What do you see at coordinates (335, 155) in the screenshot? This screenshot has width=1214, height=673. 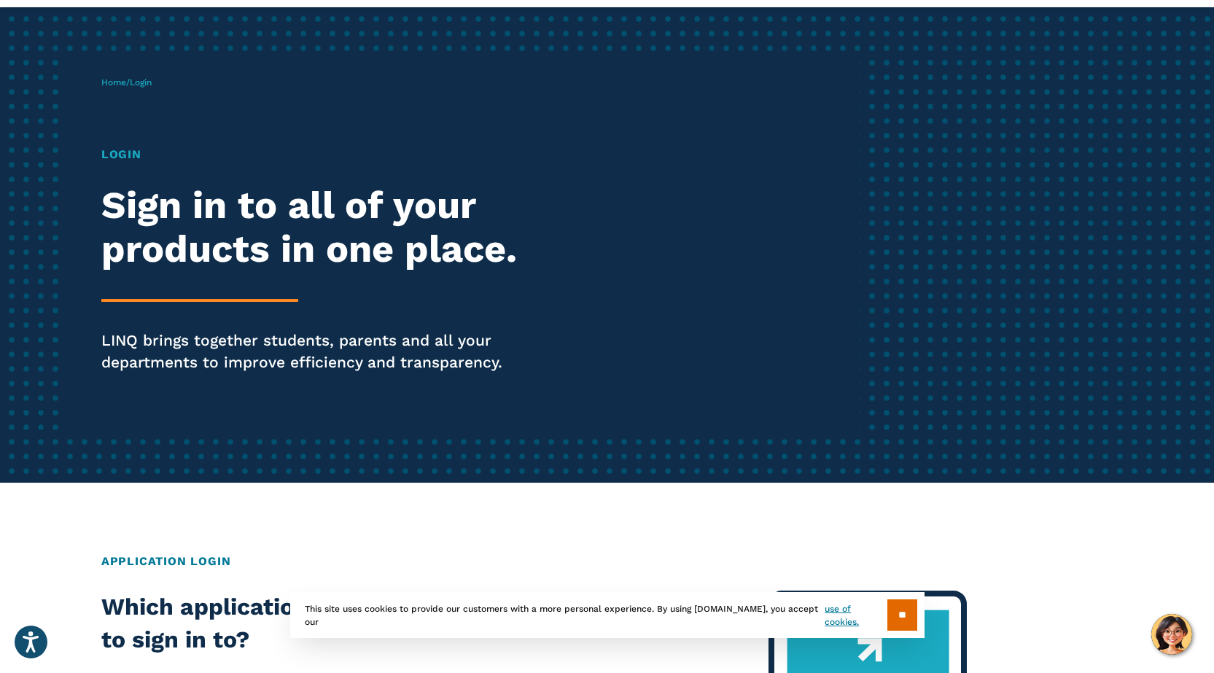 I see `h1: Login` at bounding box center [335, 155].